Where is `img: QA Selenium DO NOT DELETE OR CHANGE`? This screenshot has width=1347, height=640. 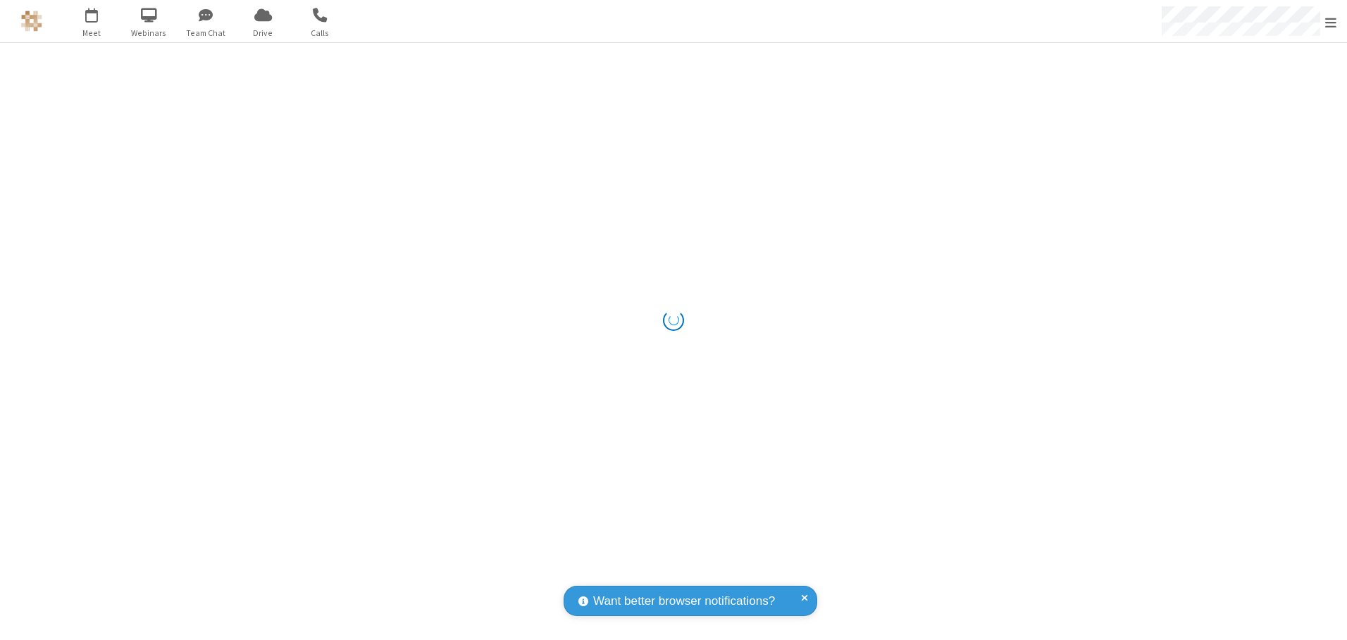
img: QA Selenium DO NOT DELETE OR CHANGE is located at coordinates (32, 21).